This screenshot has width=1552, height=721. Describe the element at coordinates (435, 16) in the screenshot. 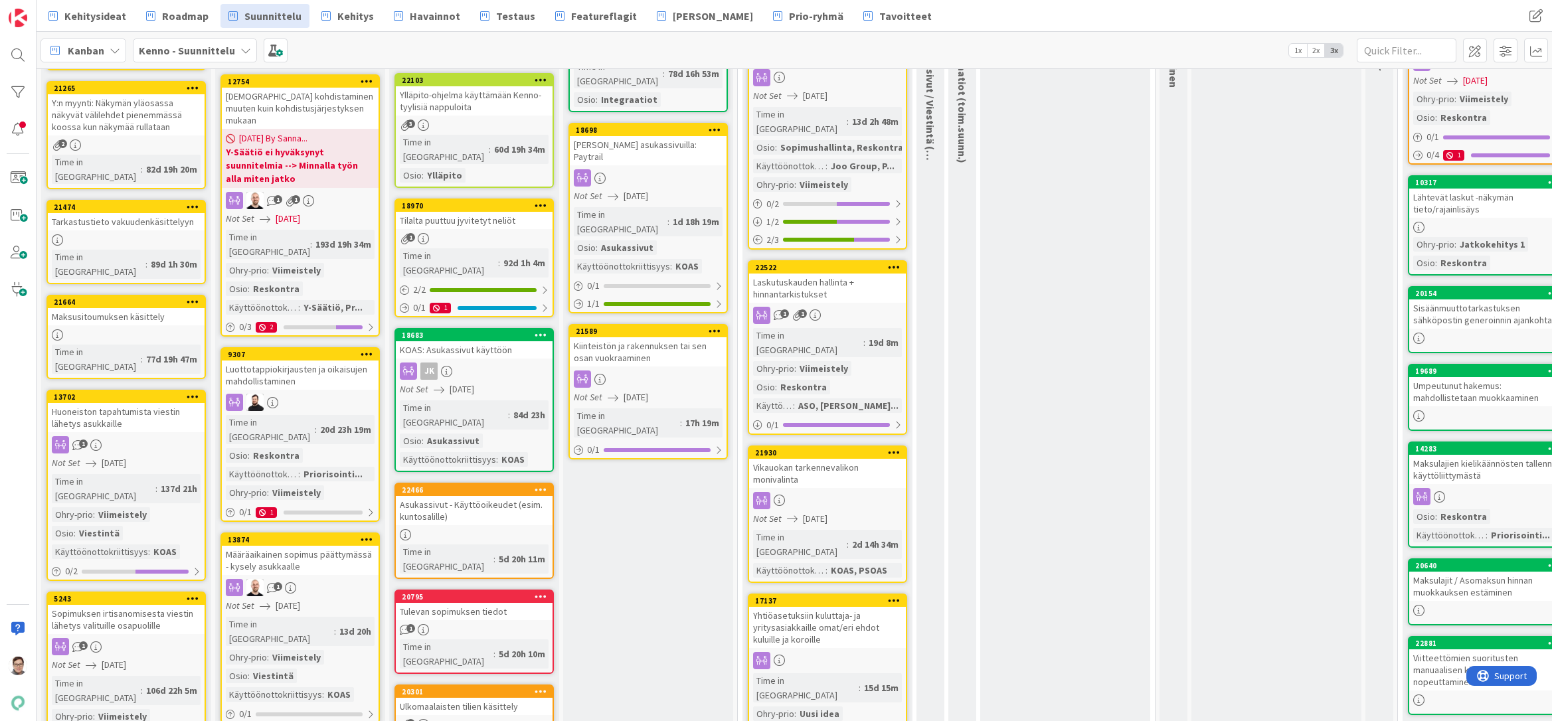

I see `span: Havainnot` at that location.